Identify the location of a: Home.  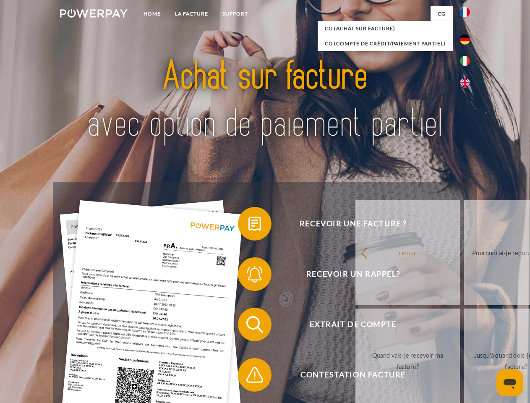
(152, 14).